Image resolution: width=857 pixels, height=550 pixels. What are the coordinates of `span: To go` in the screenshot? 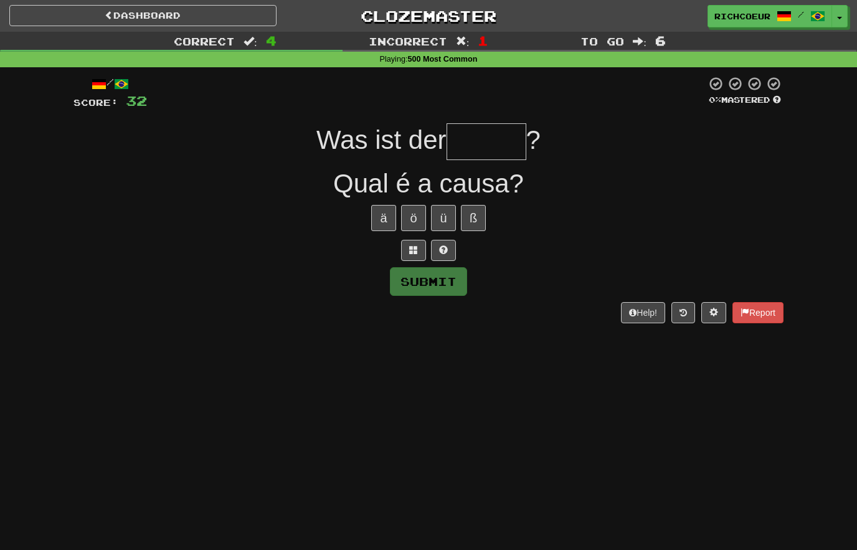 It's located at (602, 41).